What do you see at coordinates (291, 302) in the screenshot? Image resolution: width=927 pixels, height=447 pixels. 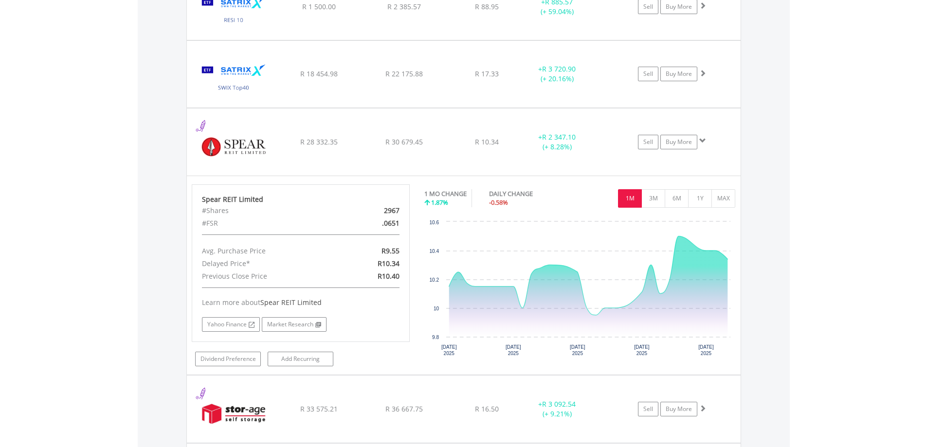 I see `span: Spear REIT Limited` at bounding box center [291, 302].